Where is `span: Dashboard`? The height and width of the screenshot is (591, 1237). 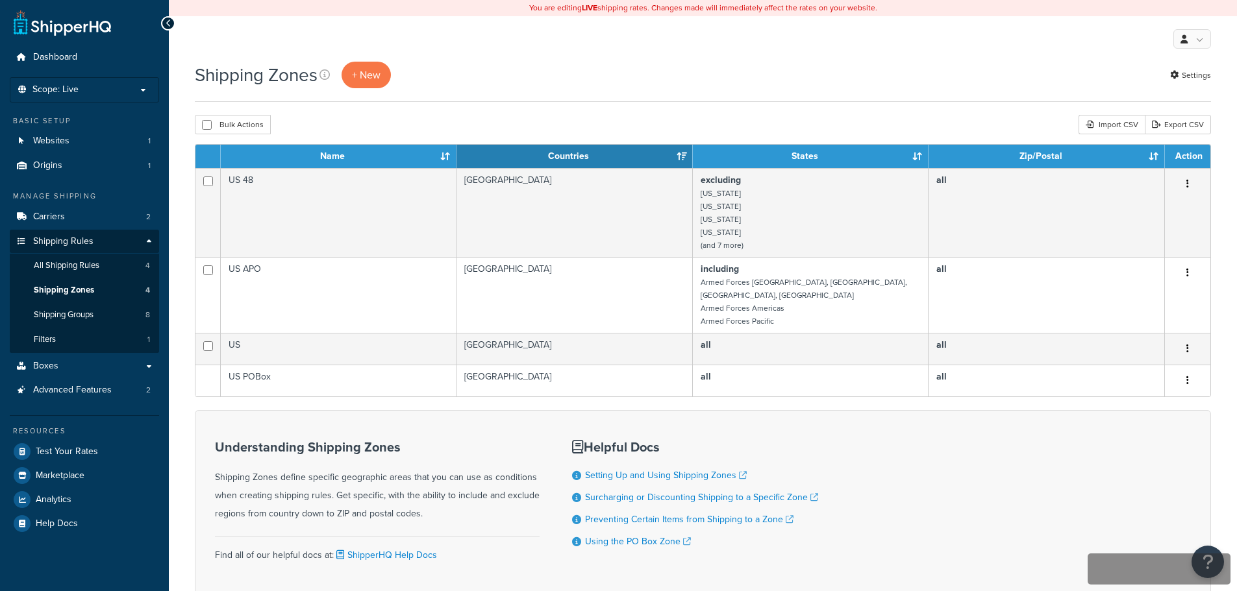
span: Dashboard is located at coordinates (55, 57).